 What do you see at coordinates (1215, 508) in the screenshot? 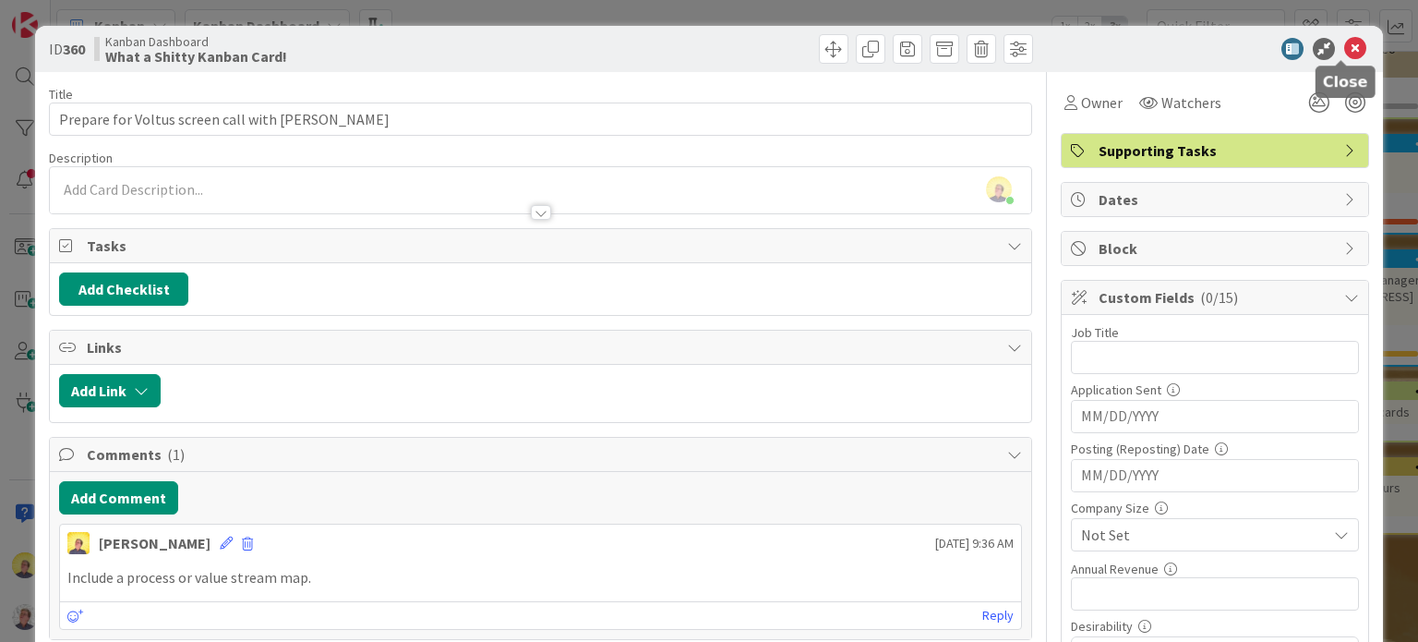
I see `div: Company Size` at bounding box center [1215, 508].